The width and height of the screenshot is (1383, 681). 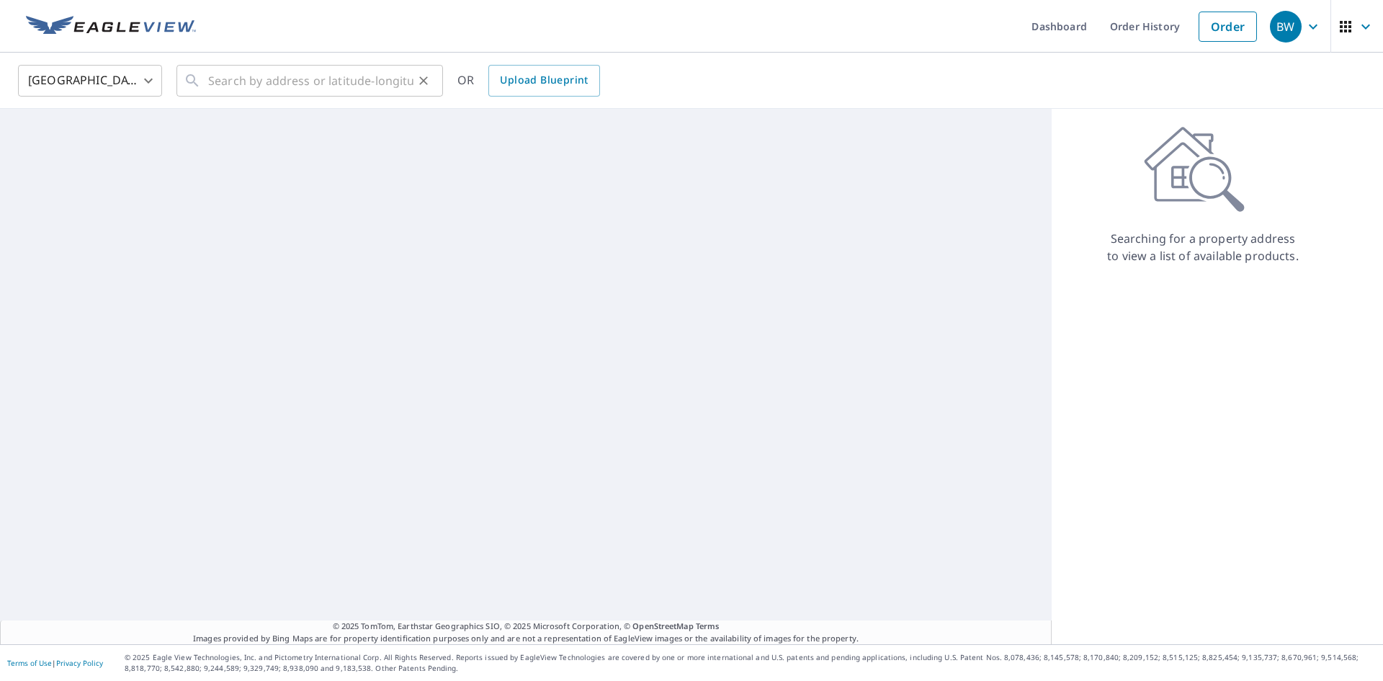 I want to click on input: Search by address or latitude-longitude, so click(x=310, y=81).